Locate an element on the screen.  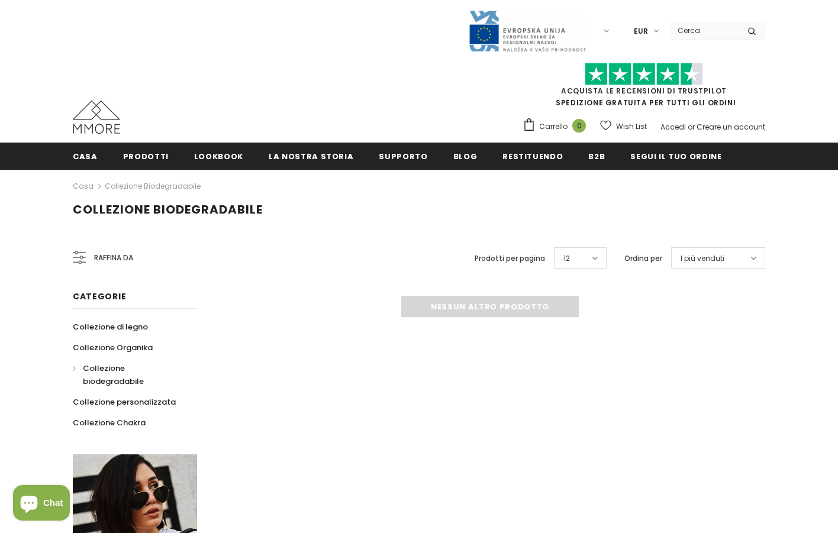
a: Segui il tuo ordine is located at coordinates (676, 156).